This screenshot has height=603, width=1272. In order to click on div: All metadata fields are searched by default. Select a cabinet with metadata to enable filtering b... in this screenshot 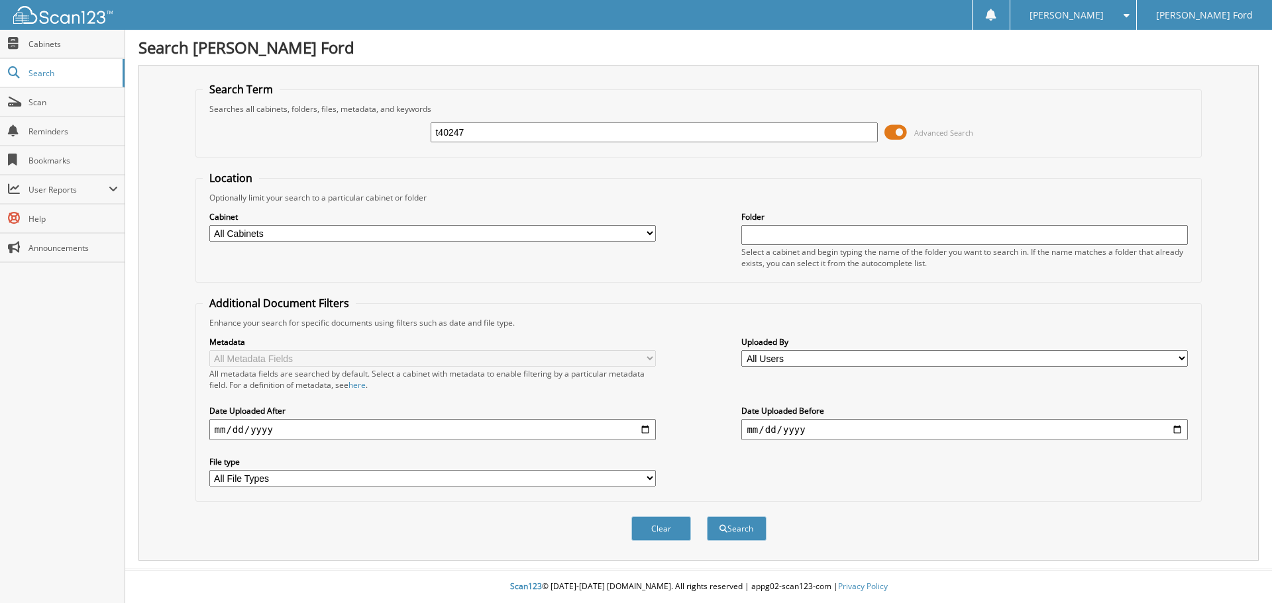, I will do `click(433, 380)`.